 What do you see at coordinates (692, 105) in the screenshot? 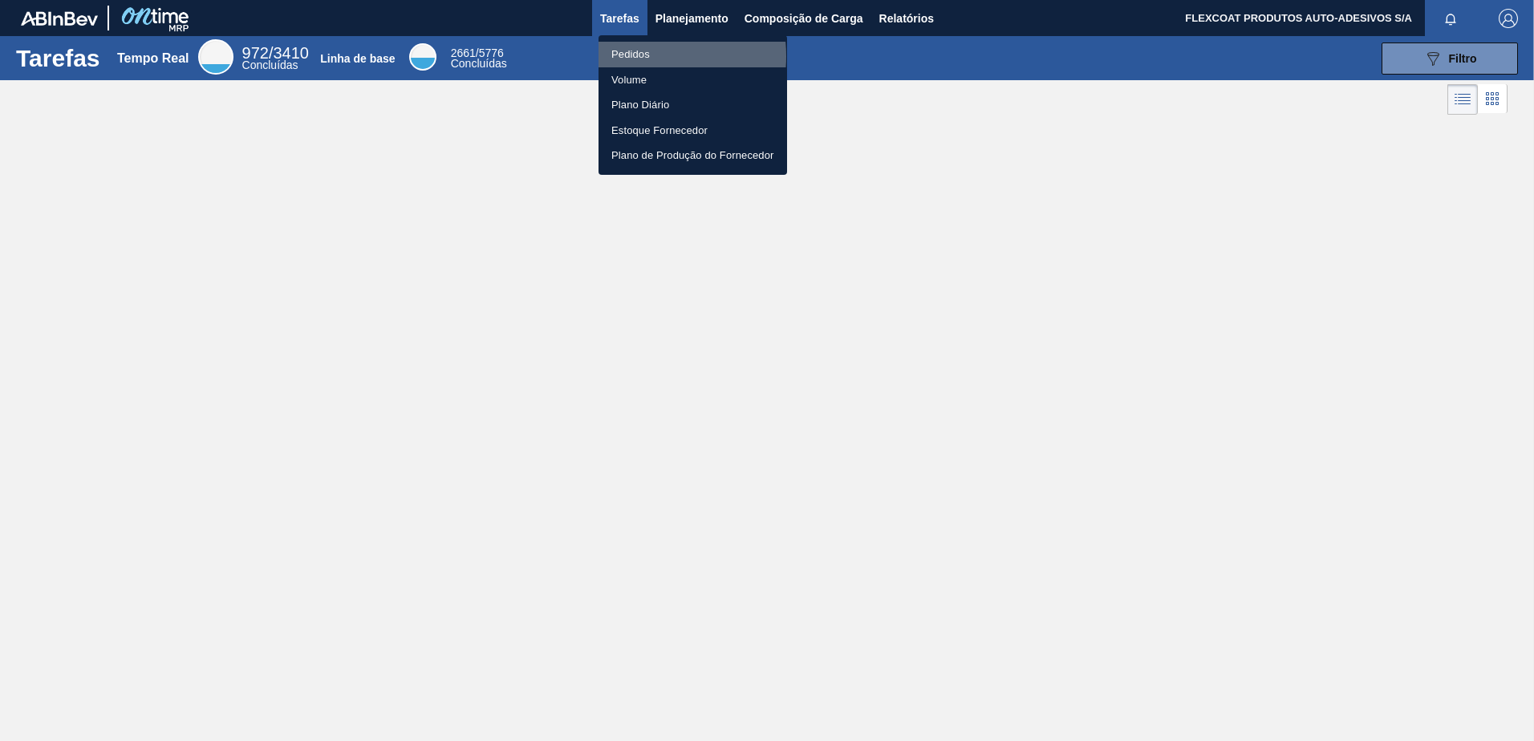
I see `li: Plano Diário` at bounding box center [692, 105].